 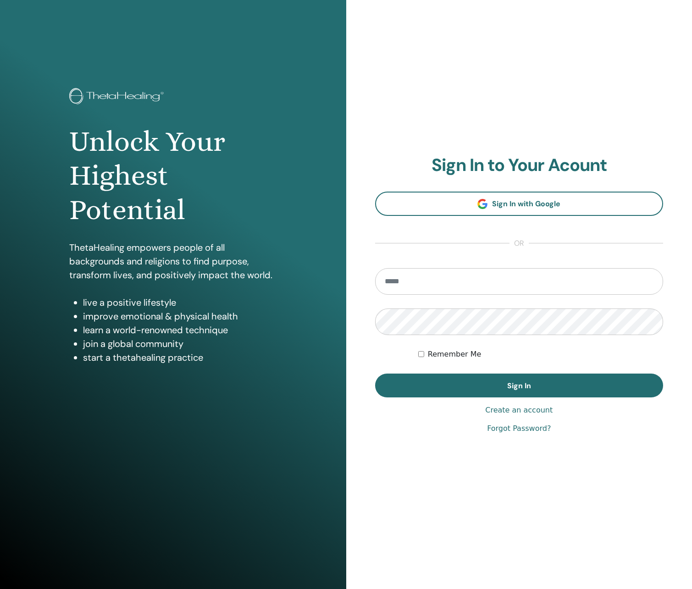 What do you see at coordinates (519, 429) in the screenshot?
I see `a: Forgot Password?` at bounding box center [519, 429].